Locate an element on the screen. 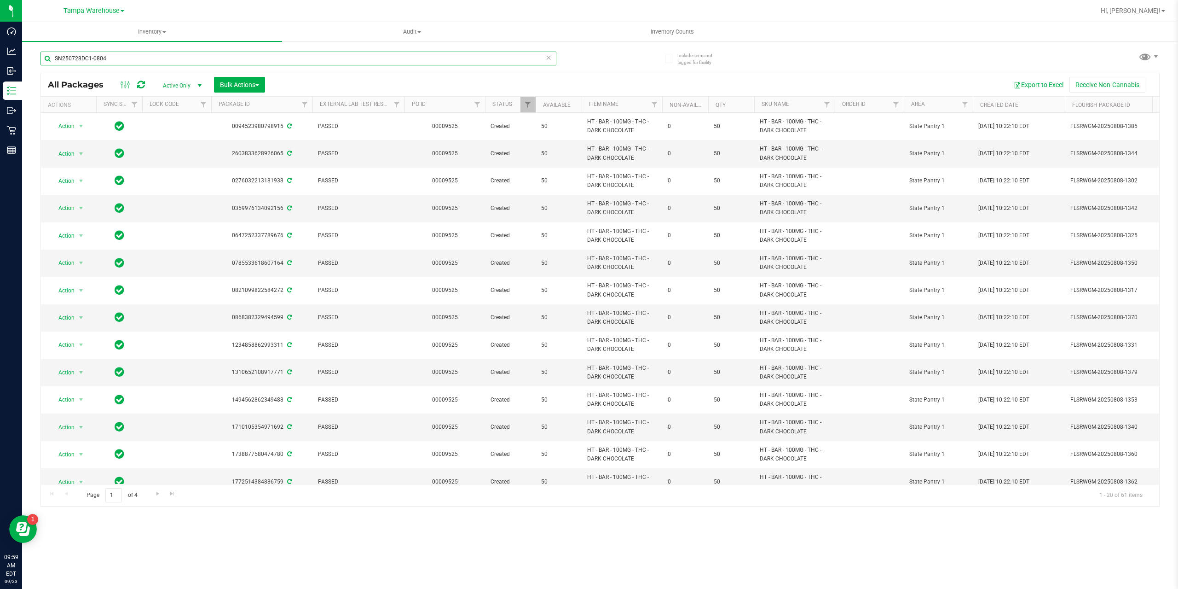  span: FLSRWGM-20250808-1340 is located at coordinates (1115, 427).